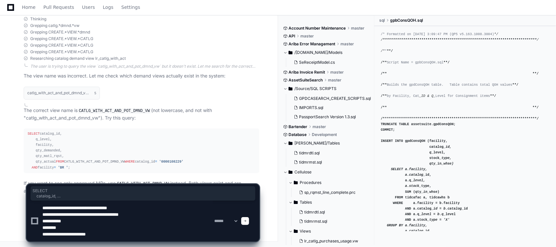 The height and width of the screenshot is (247, 556). Describe the element at coordinates (141, 114) in the screenshot. I see `p: The correct view name is (not lowercase, and not with "catlg_with_act_and_pot_dmnd_vw"). Try this...` at that location.